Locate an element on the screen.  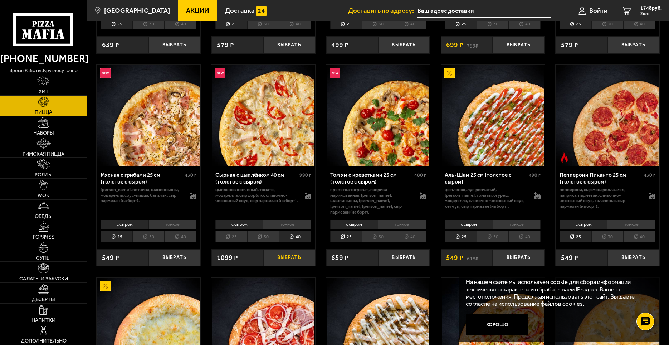
input: Ваш адрес доставки is located at coordinates (484, 11).